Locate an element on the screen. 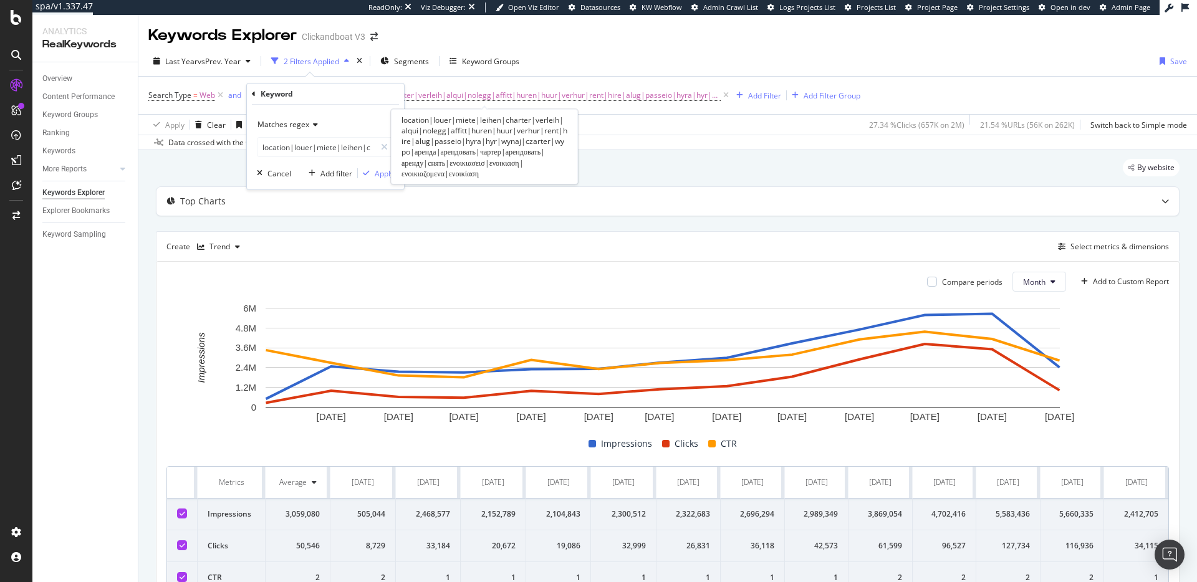 The width and height of the screenshot is (1197, 582). button: Select metrics & dimensions is located at coordinates (1111, 247).